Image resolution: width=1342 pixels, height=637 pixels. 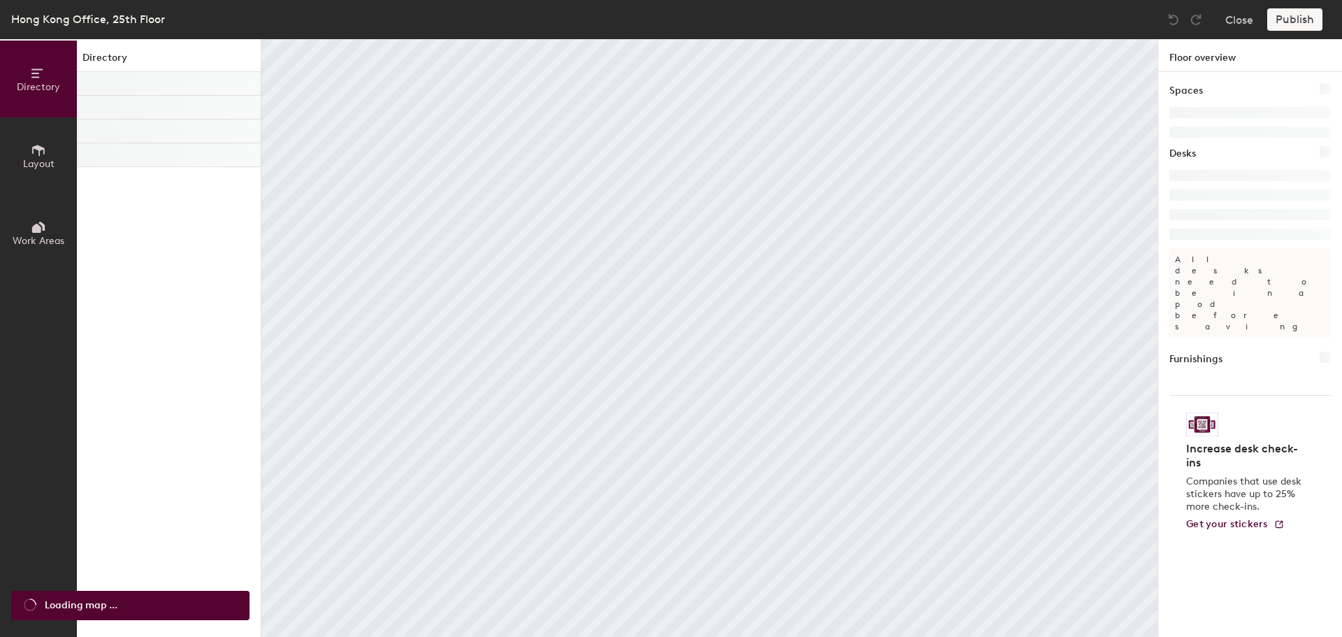 What do you see at coordinates (38, 241) in the screenshot?
I see `span: Work Areas` at bounding box center [38, 241].